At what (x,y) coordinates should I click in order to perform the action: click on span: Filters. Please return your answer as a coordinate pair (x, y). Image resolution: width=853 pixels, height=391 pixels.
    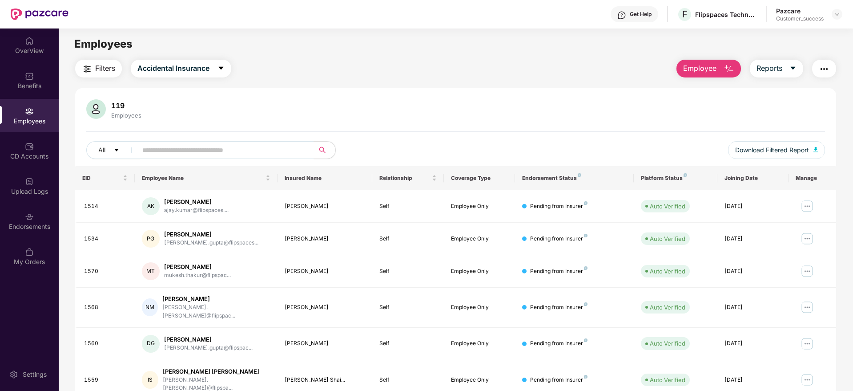
    Looking at the image, I should click on (105, 68).